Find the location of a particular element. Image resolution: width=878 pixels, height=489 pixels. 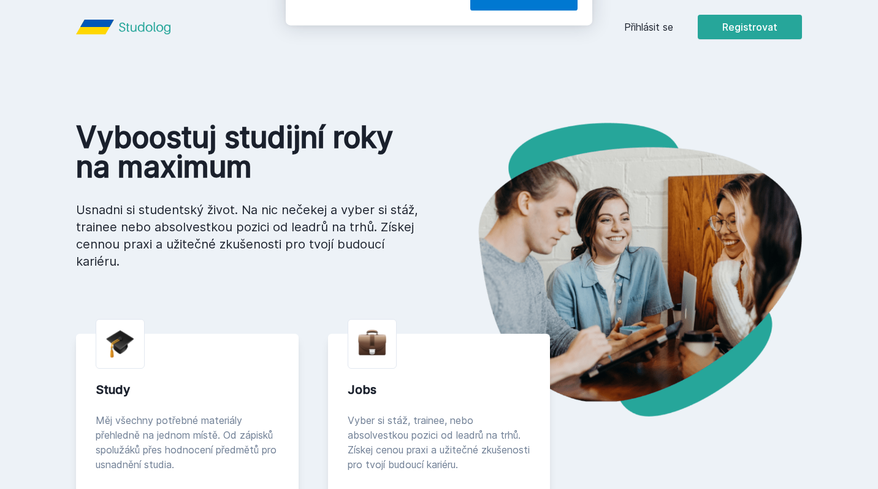

img: briefcase.png is located at coordinates (372, 342).